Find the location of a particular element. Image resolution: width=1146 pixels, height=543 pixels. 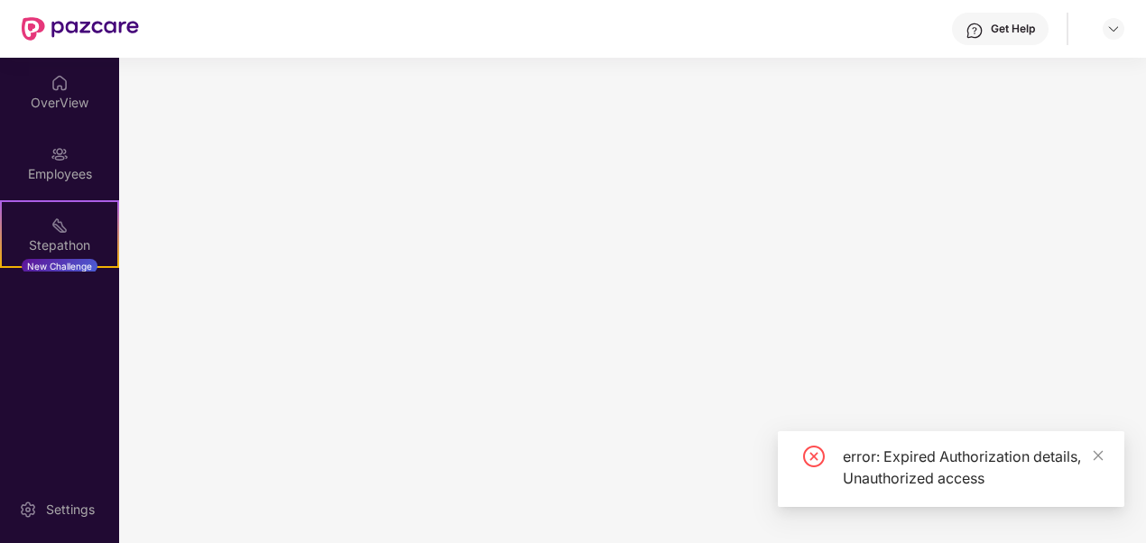

div: Stepathon is located at coordinates (60, 245).